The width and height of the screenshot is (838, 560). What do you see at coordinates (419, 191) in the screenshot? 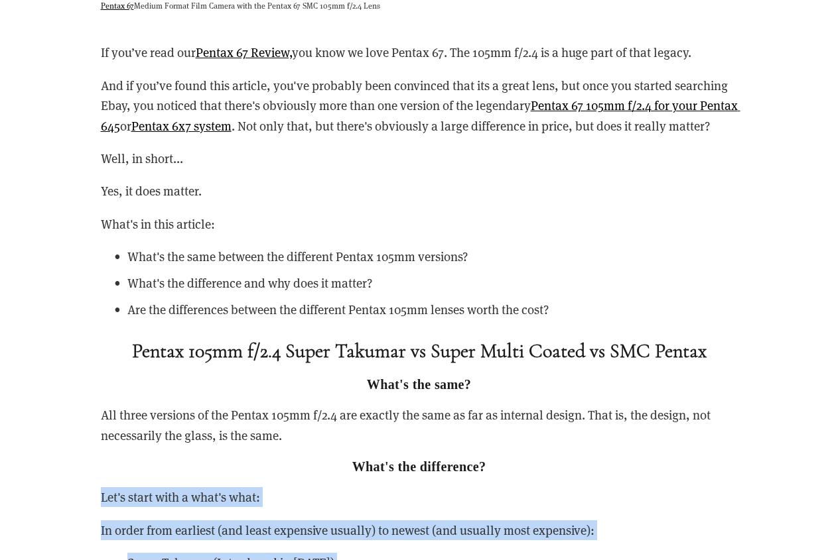
I see `p: Yes, it does matter.` at bounding box center [419, 191].